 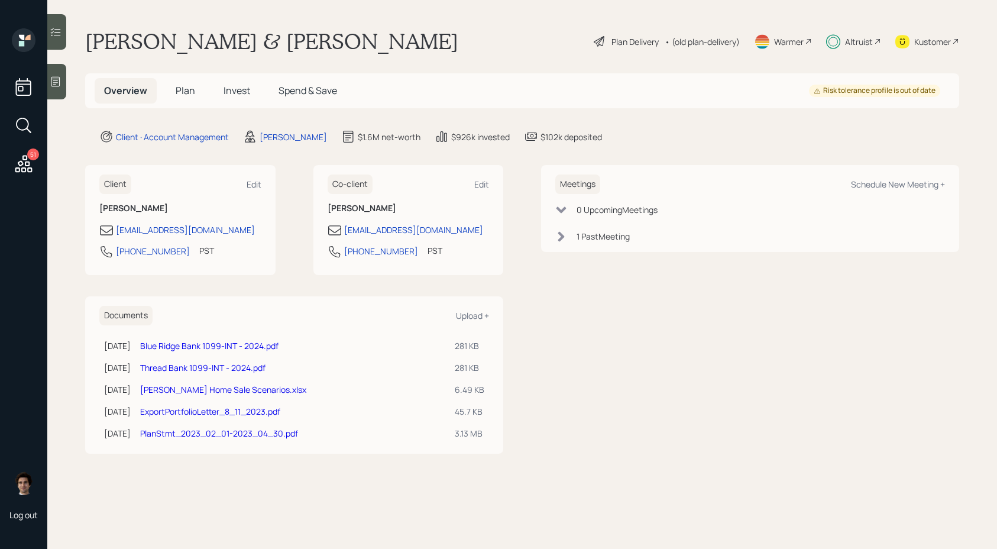 I want to click on div: $926k invested, so click(x=480, y=137).